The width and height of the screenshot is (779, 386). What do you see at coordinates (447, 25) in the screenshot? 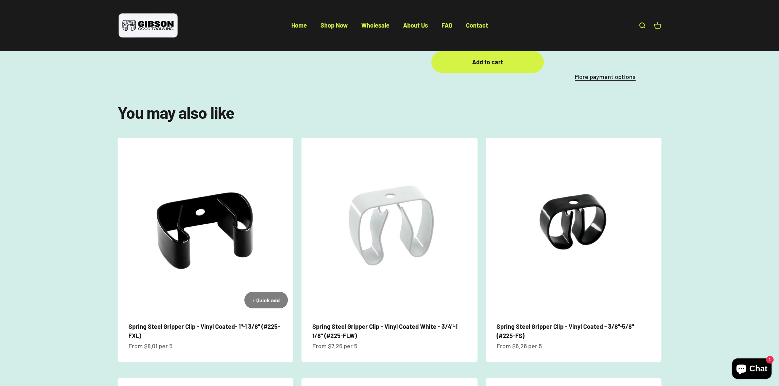
I see `a: FAQ` at bounding box center [447, 25].